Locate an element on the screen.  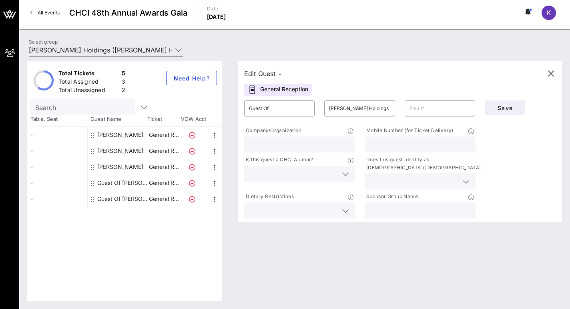
div: Don Lowery is located at coordinates (120, 135).